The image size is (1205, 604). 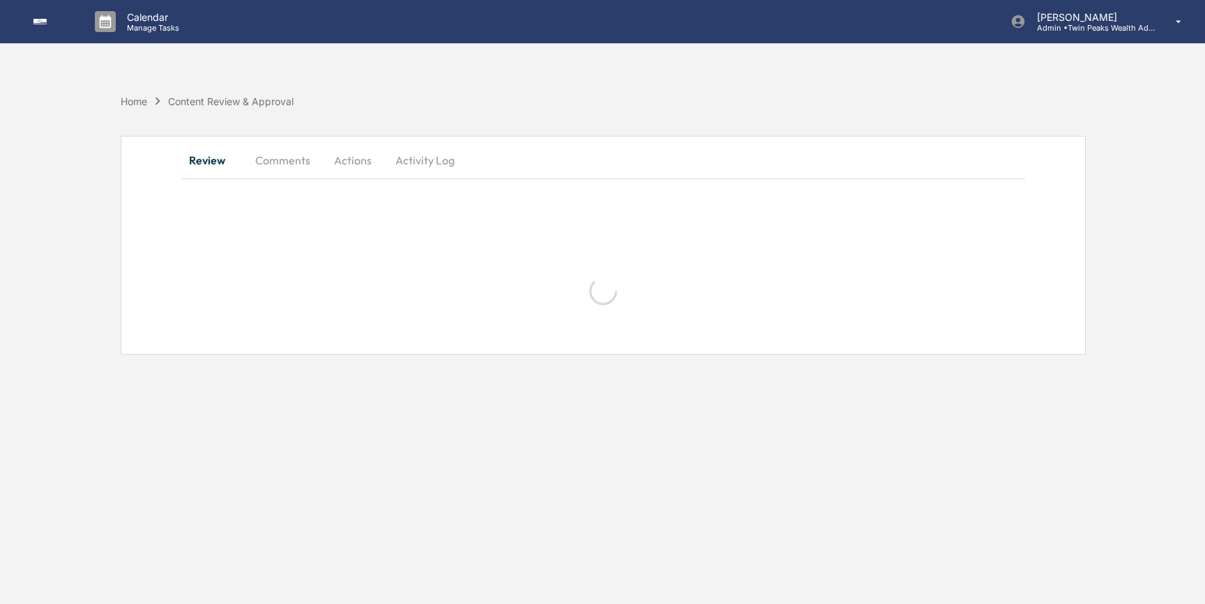 I want to click on button: Comments, so click(x=282, y=160).